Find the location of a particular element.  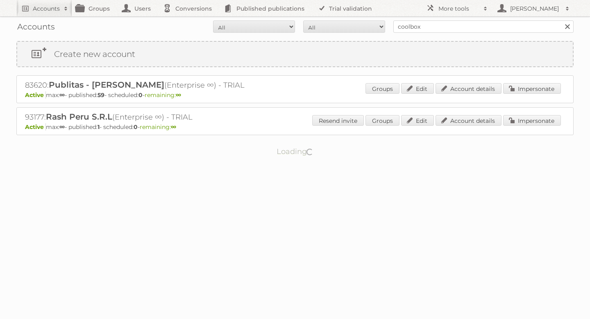

a: Create new account is located at coordinates (295, 54).